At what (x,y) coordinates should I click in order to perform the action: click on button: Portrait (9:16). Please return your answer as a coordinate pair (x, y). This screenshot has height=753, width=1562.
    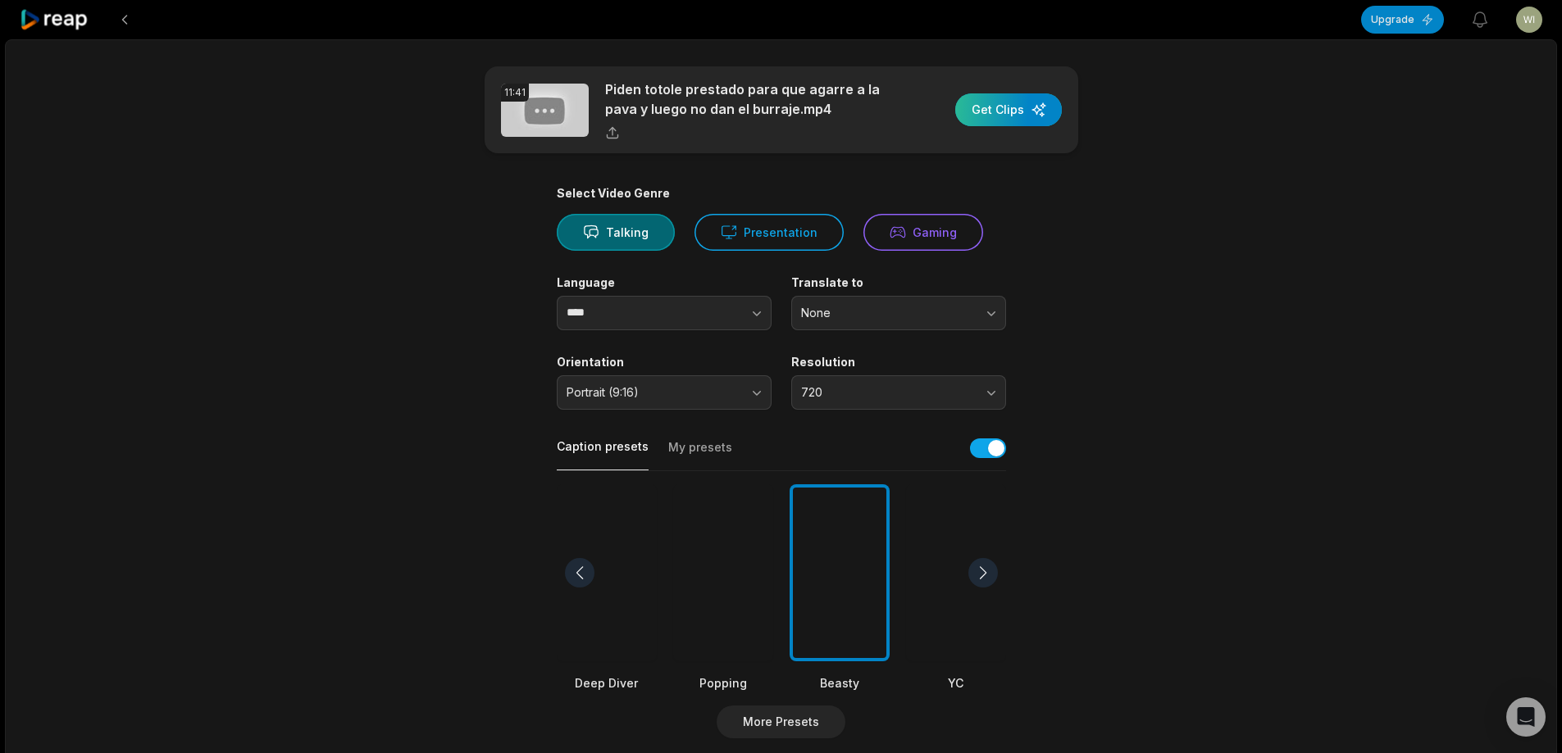
    Looking at the image, I should click on (664, 393).